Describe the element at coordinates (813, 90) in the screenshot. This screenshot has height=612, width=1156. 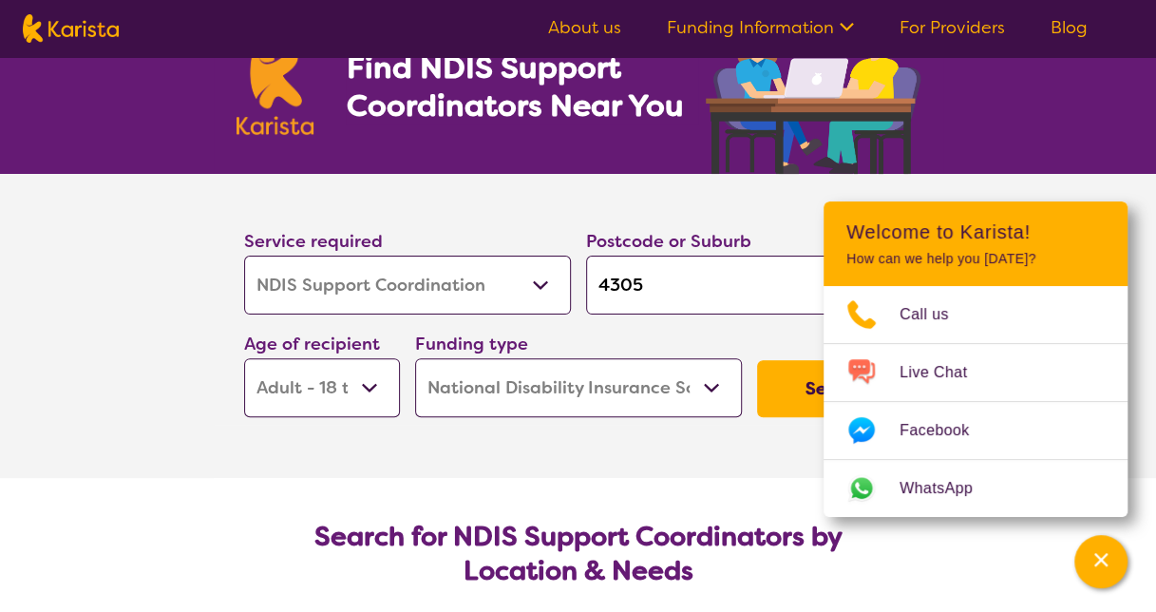
I see `img: support-coordination` at that location.